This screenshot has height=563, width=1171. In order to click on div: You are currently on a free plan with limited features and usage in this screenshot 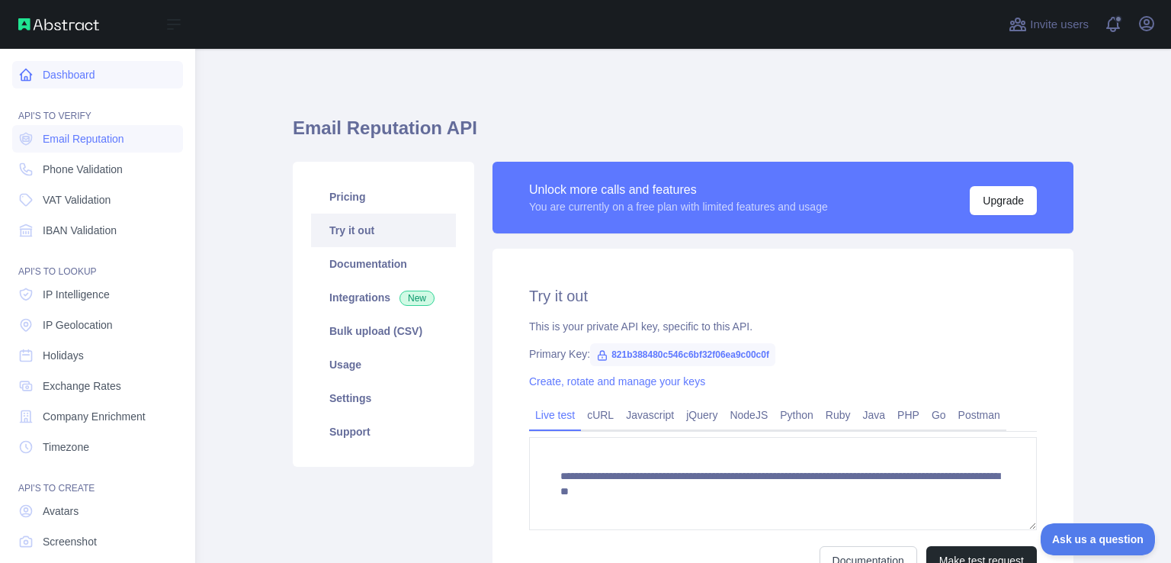, I will do `click(679, 207)`.